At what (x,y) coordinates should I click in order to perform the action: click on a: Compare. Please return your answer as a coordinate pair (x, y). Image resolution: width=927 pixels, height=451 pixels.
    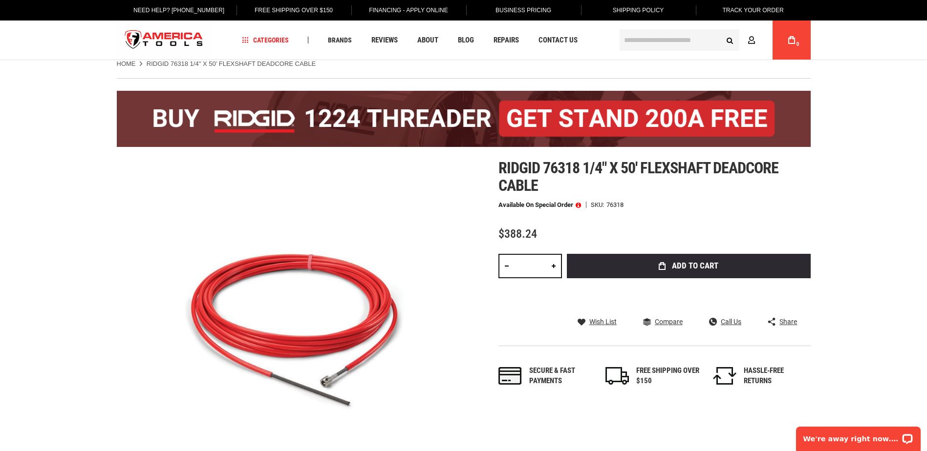
    Looking at the image, I should click on (662, 322).